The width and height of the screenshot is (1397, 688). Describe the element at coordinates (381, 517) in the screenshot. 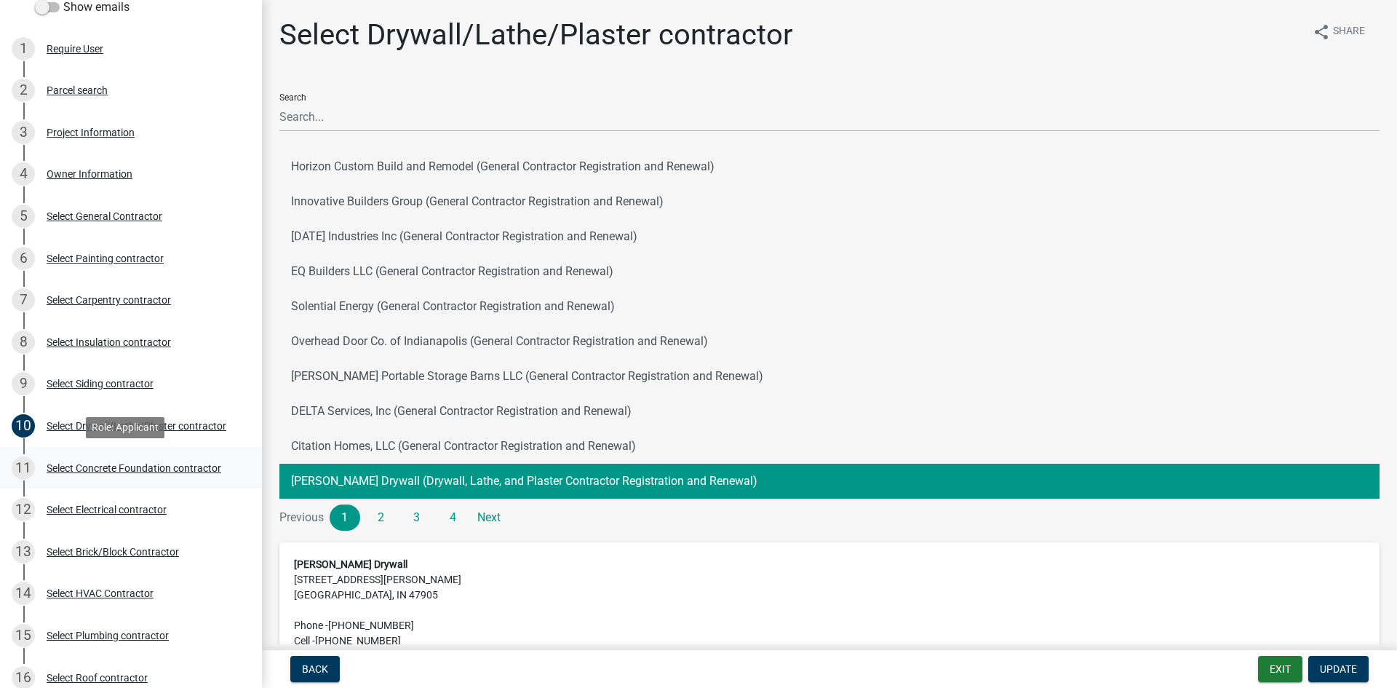

I see `a: 2` at that location.